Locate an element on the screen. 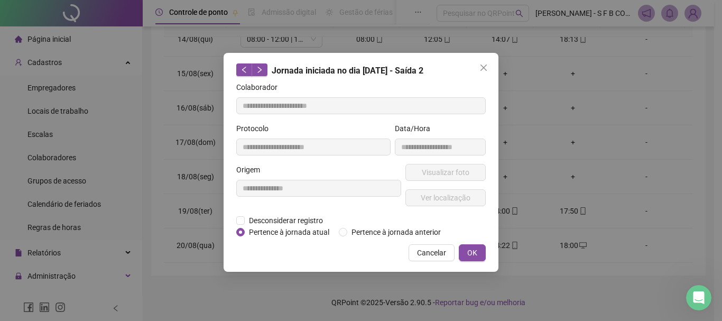  label: Origem is located at coordinates (251, 170).